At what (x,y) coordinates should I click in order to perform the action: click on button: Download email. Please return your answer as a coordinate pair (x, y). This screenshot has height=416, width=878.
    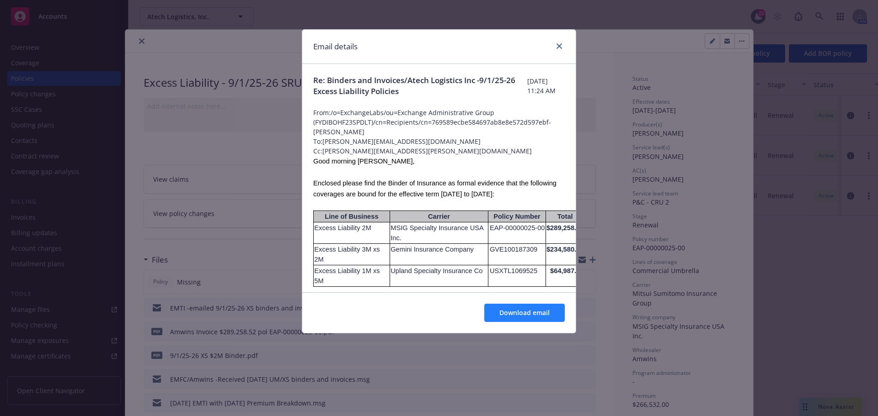
    Looking at the image, I should click on (524, 313).